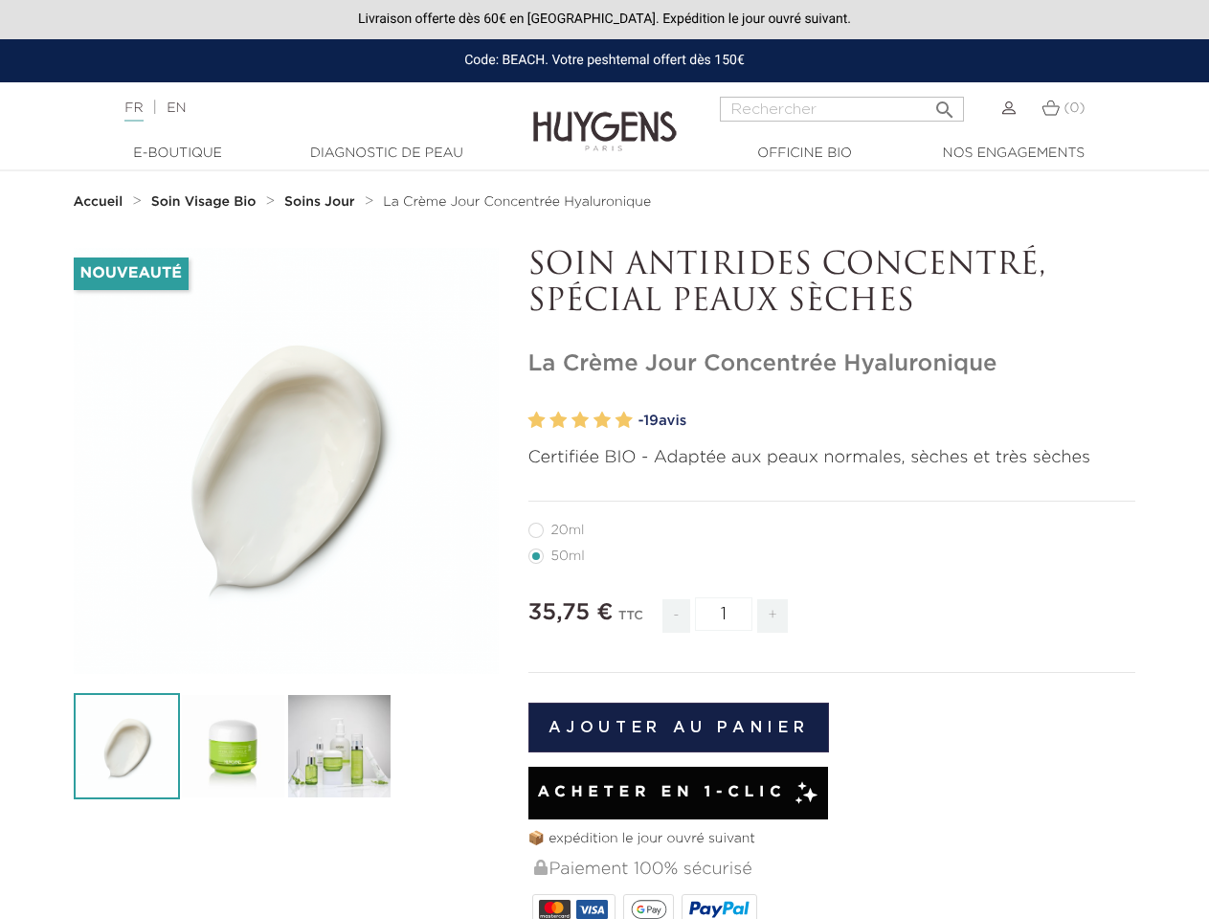 This screenshot has width=1209, height=919. Describe the element at coordinates (568, 556) in the screenshot. I see `label: 50ml` at that location.